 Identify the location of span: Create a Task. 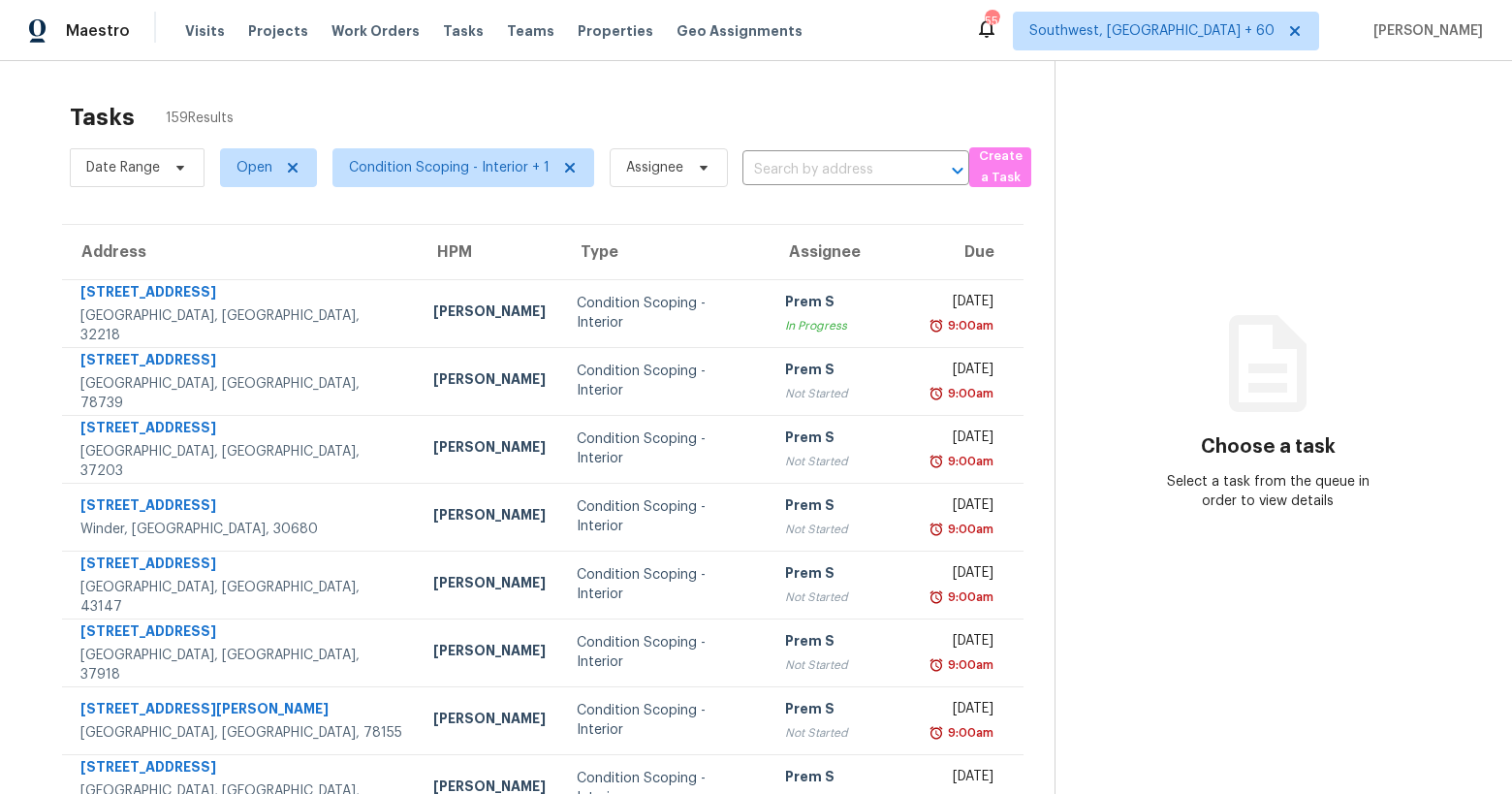
(1000, 167).